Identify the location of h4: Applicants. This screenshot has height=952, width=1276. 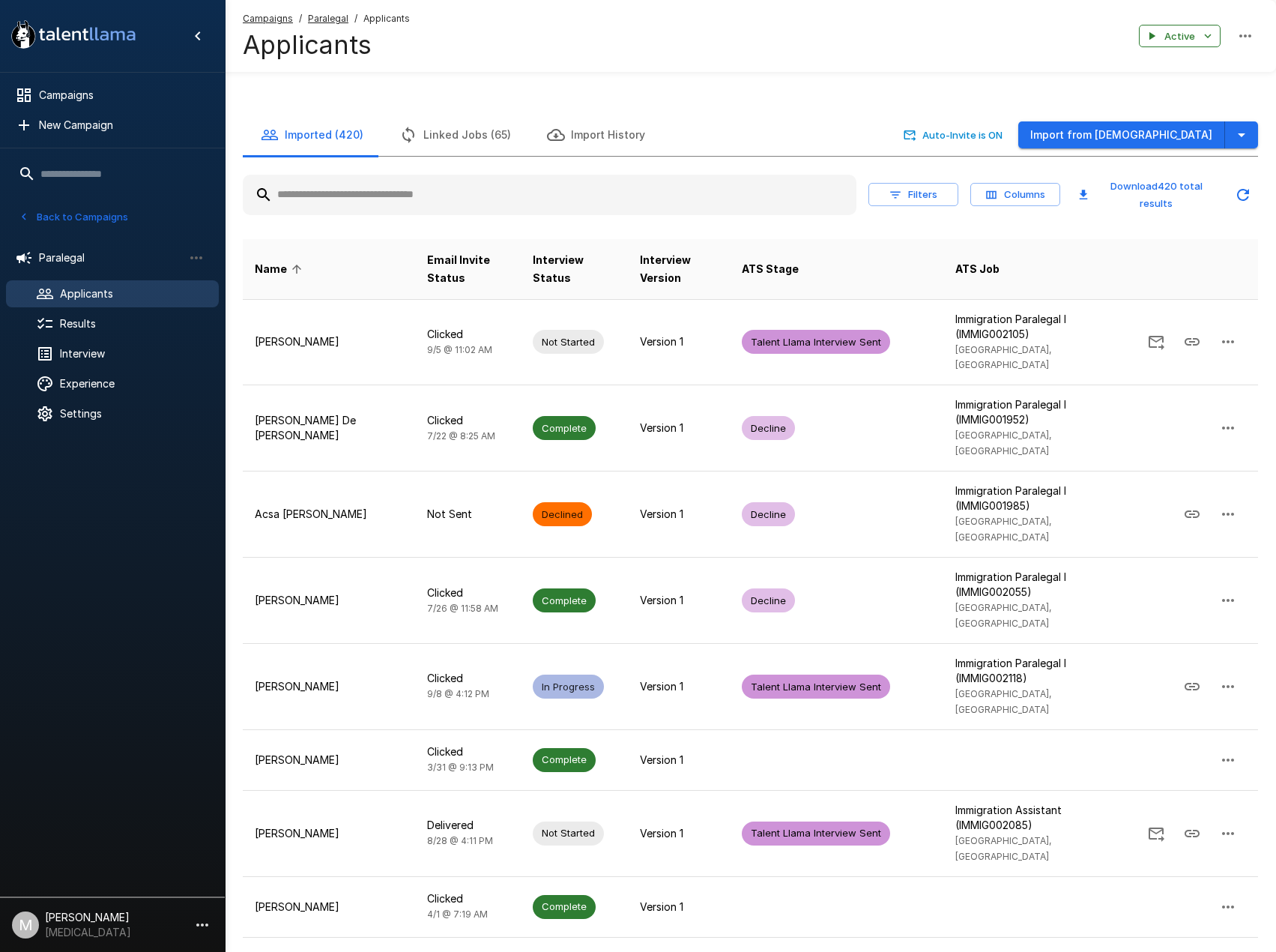
(326, 45).